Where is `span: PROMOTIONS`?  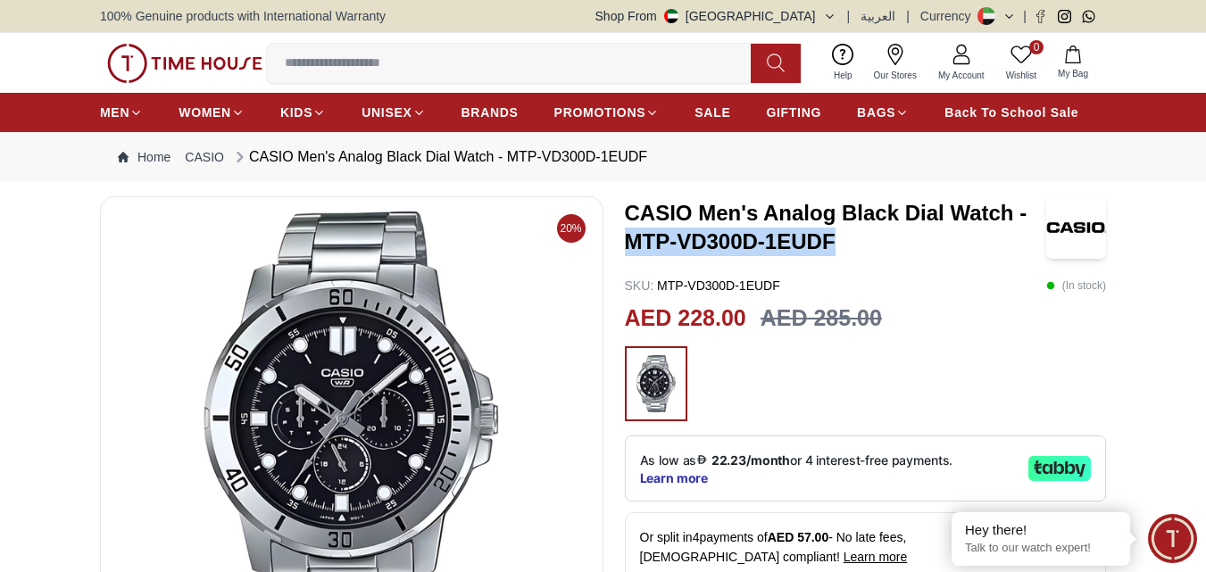
span: PROMOTIONS is located at coordinates (600, 112).